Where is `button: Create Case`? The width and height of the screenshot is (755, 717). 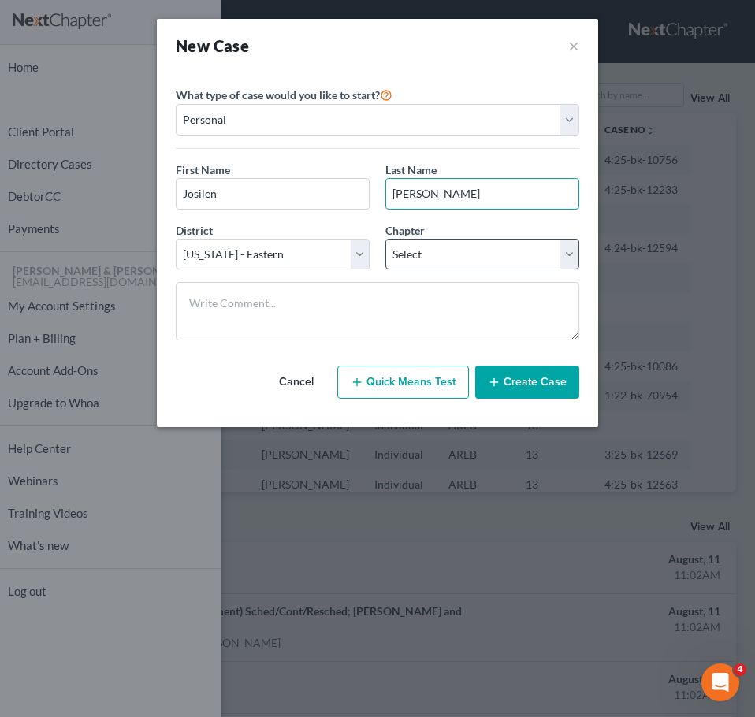
button: Create Case is located at coordinates (527, 382).